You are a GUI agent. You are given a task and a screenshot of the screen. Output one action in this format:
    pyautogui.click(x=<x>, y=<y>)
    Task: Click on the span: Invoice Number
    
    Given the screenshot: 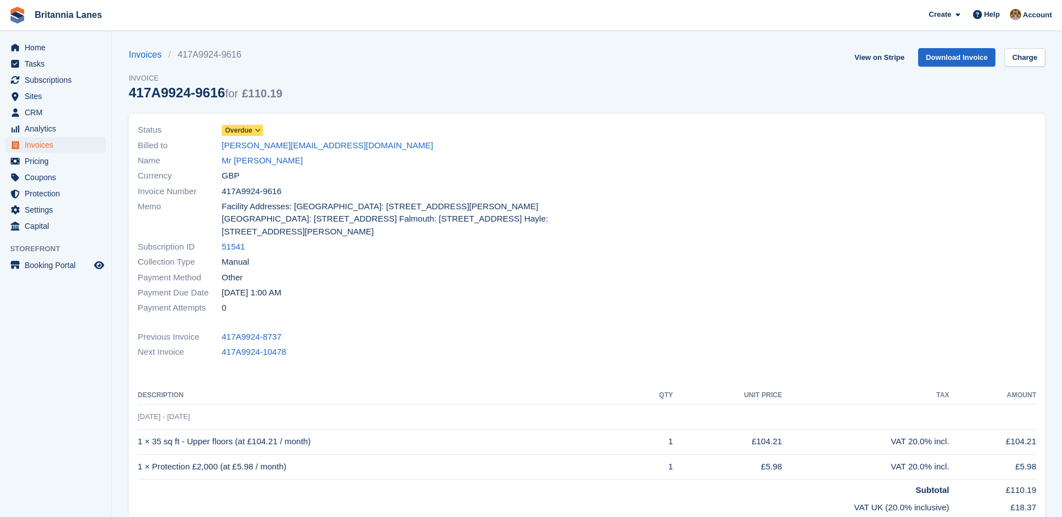 What is the action you would take?
    pyautogui.click(x=180, y=191)
    